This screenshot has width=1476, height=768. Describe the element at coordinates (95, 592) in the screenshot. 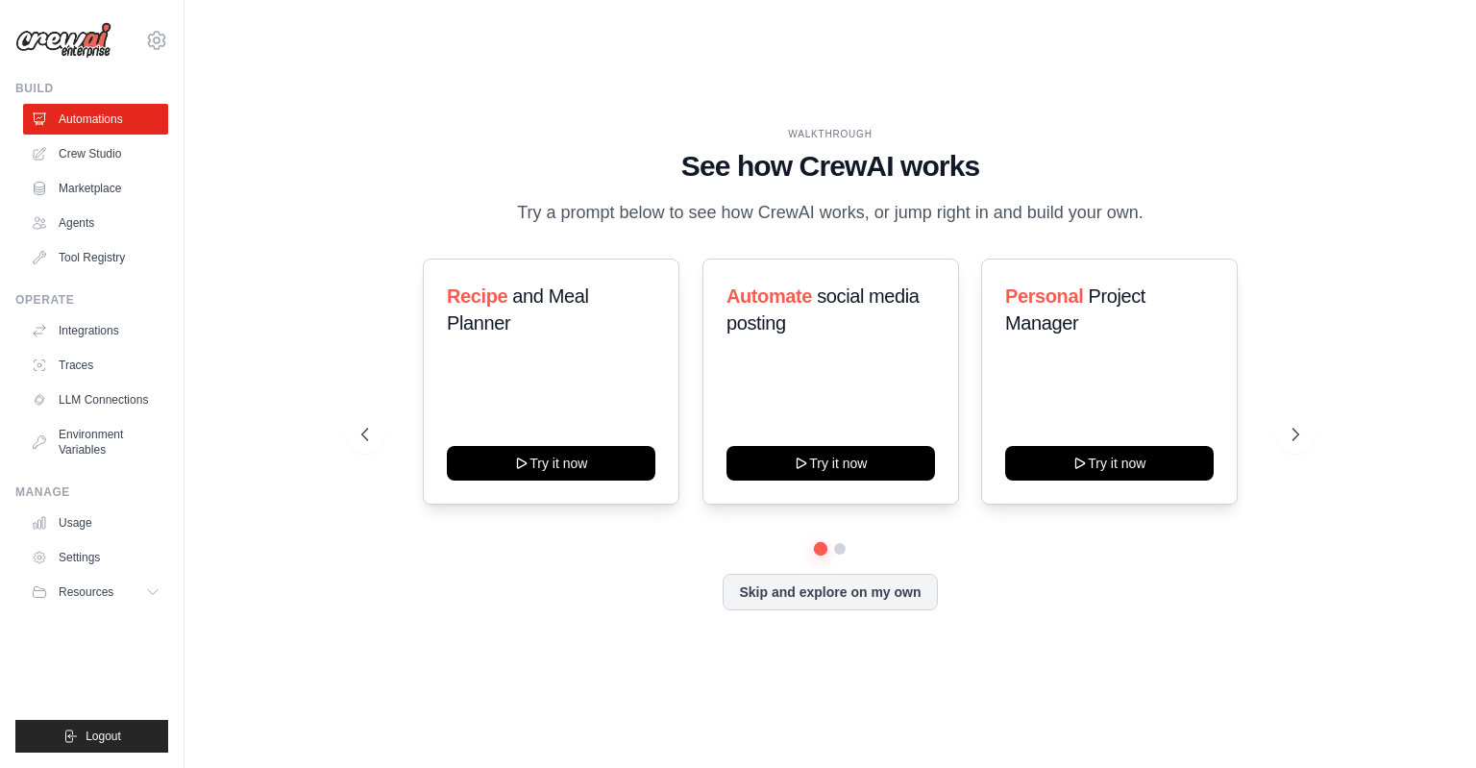

I see `button: Resources` at that location.